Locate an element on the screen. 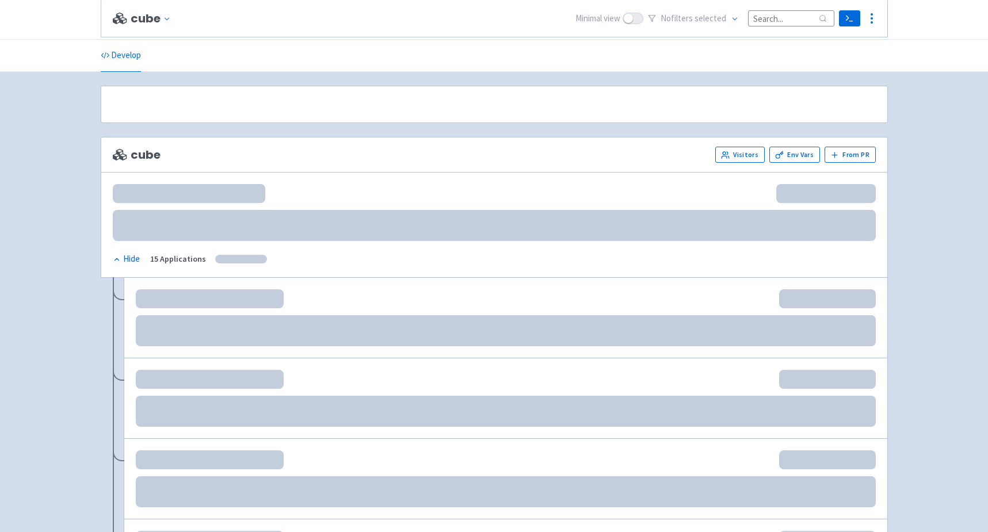  div: 15 Applications is located at coordinates (178, 259).